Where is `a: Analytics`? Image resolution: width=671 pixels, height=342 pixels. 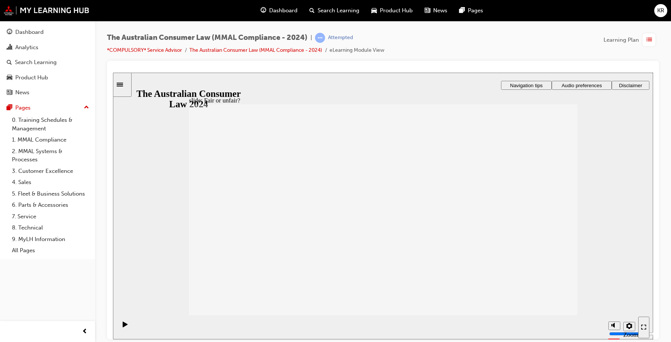 a: Analytics is located at coordinates (47, 47).